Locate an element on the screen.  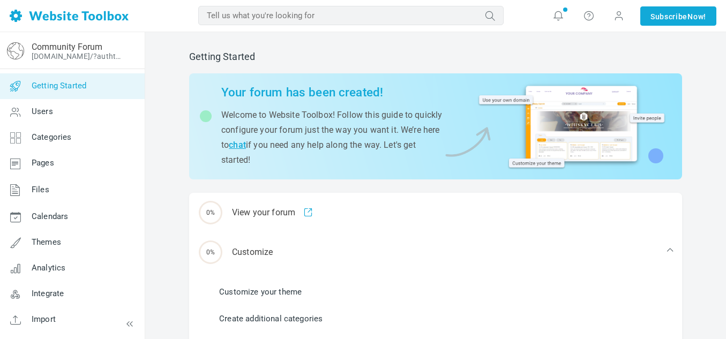
a: Community Forum is located at coordinates (67, 47).